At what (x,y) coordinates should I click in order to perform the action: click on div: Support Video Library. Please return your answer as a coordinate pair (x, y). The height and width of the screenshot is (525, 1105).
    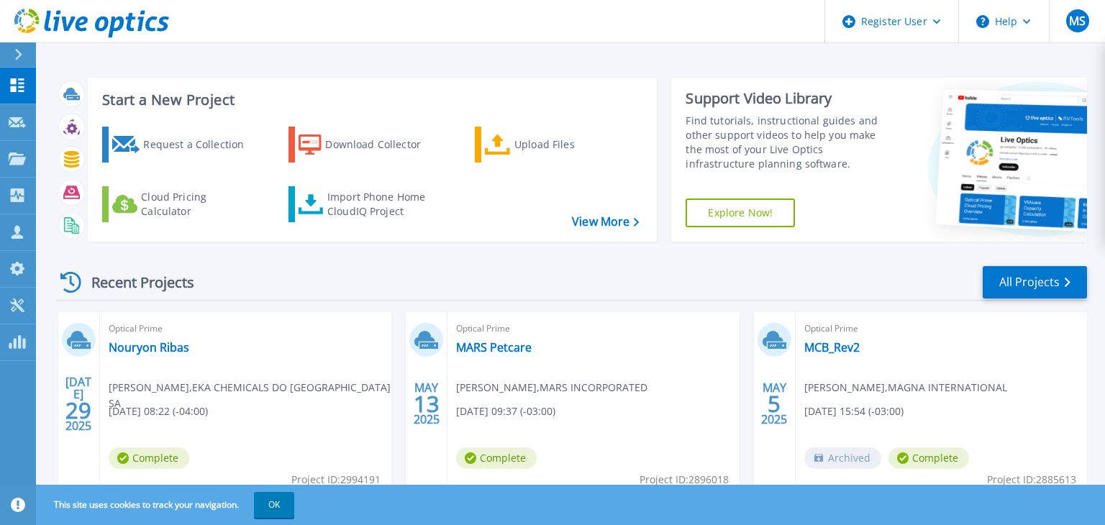
    Looking at the image, I should click on (790, 99).